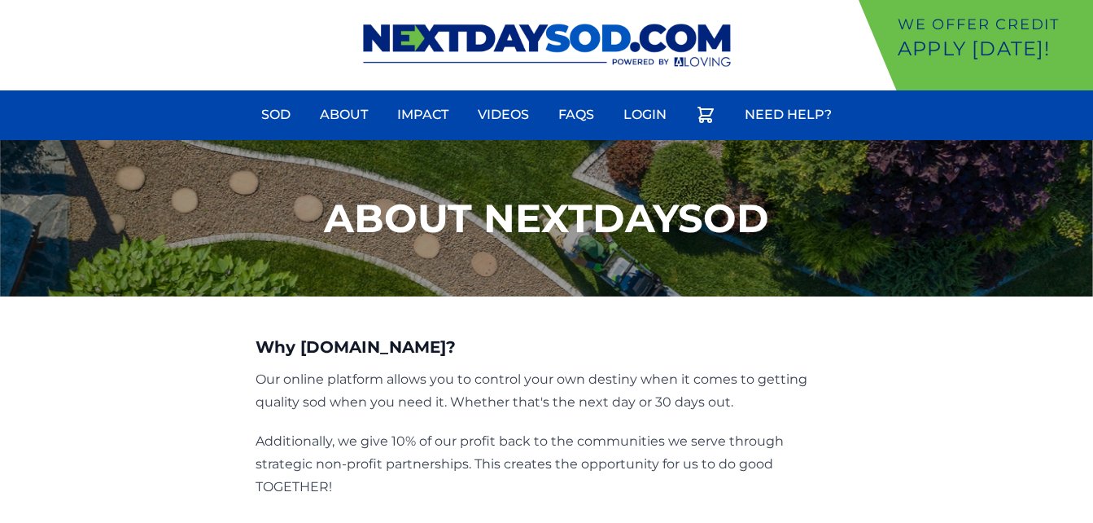 The image size is (1093, 523). I want to click on a: FAQs, so click(576, 115).